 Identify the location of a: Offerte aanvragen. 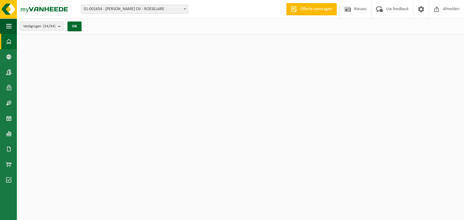
(311, 9).